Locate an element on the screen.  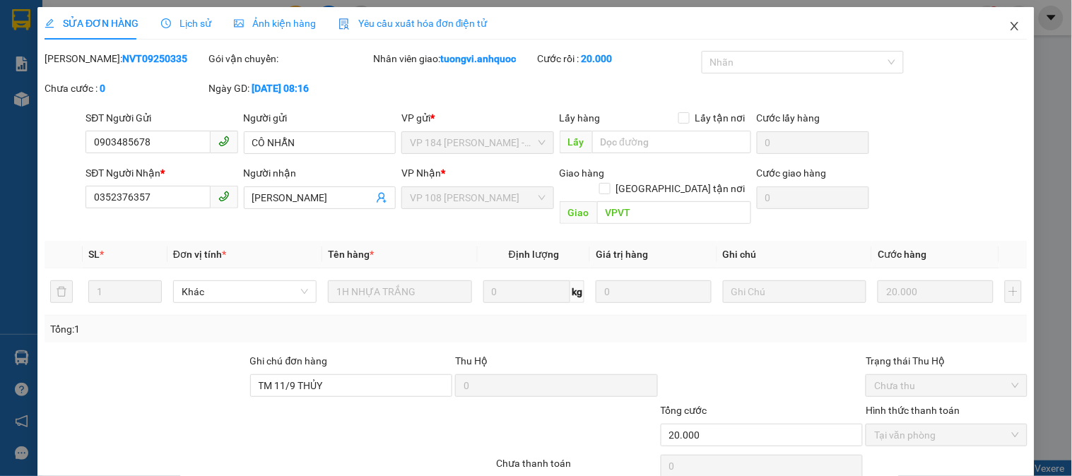
span: Lịch sử is located at coordinates (186, 23).